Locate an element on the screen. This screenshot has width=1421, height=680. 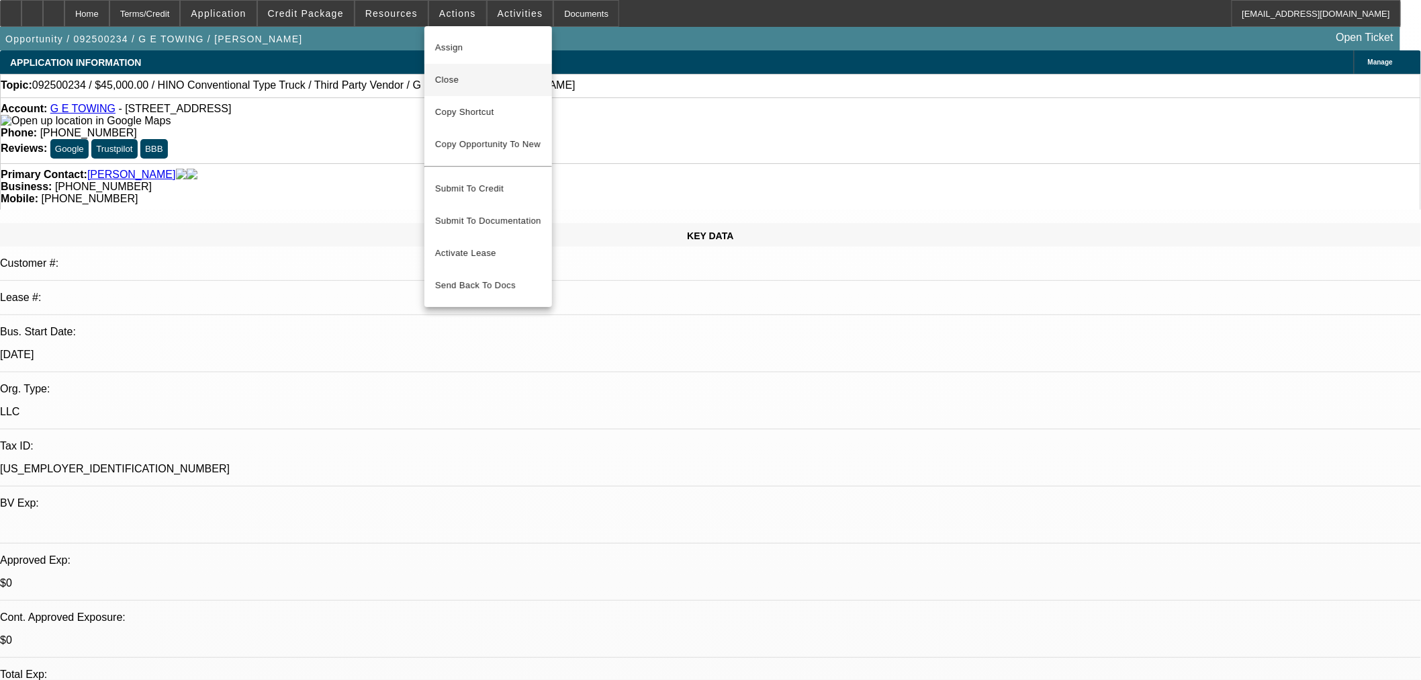
span: Assign is located at coordinates (488, 48).